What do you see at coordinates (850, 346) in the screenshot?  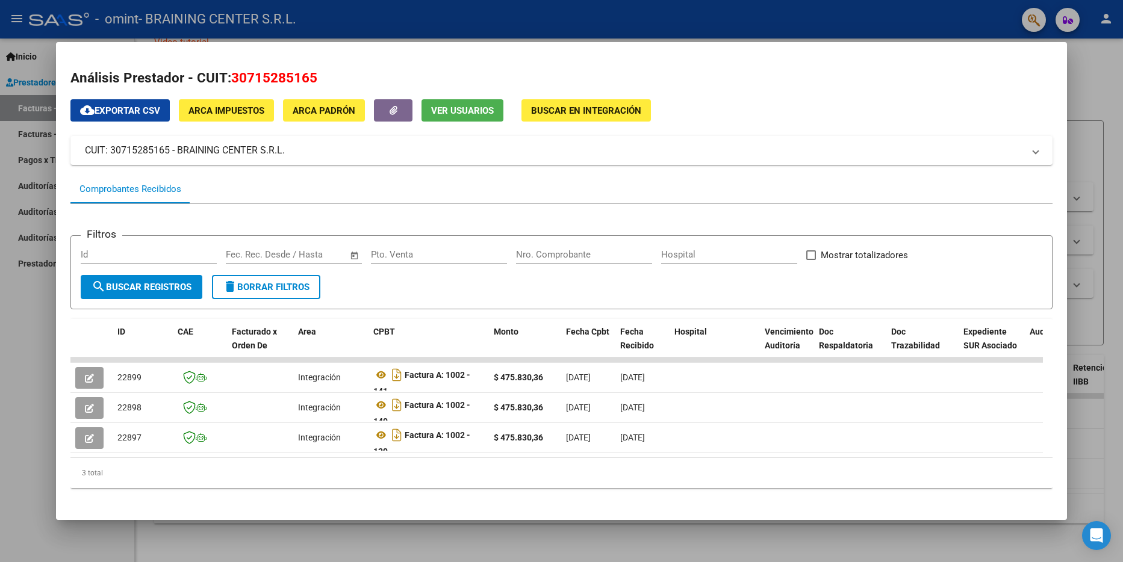 I see `datatable-header-cell: Doc Respaldatoria` at bounding box center [850, 346].